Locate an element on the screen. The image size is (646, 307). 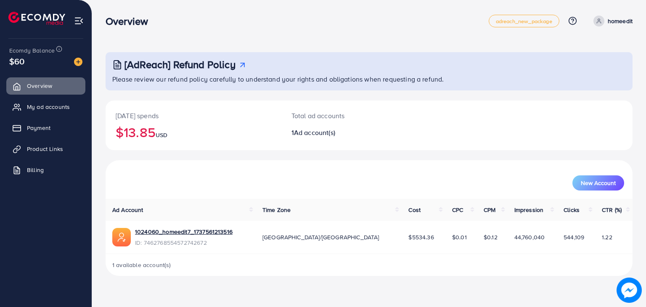
span: Ad account(s) is located at coordinates (315, 132).